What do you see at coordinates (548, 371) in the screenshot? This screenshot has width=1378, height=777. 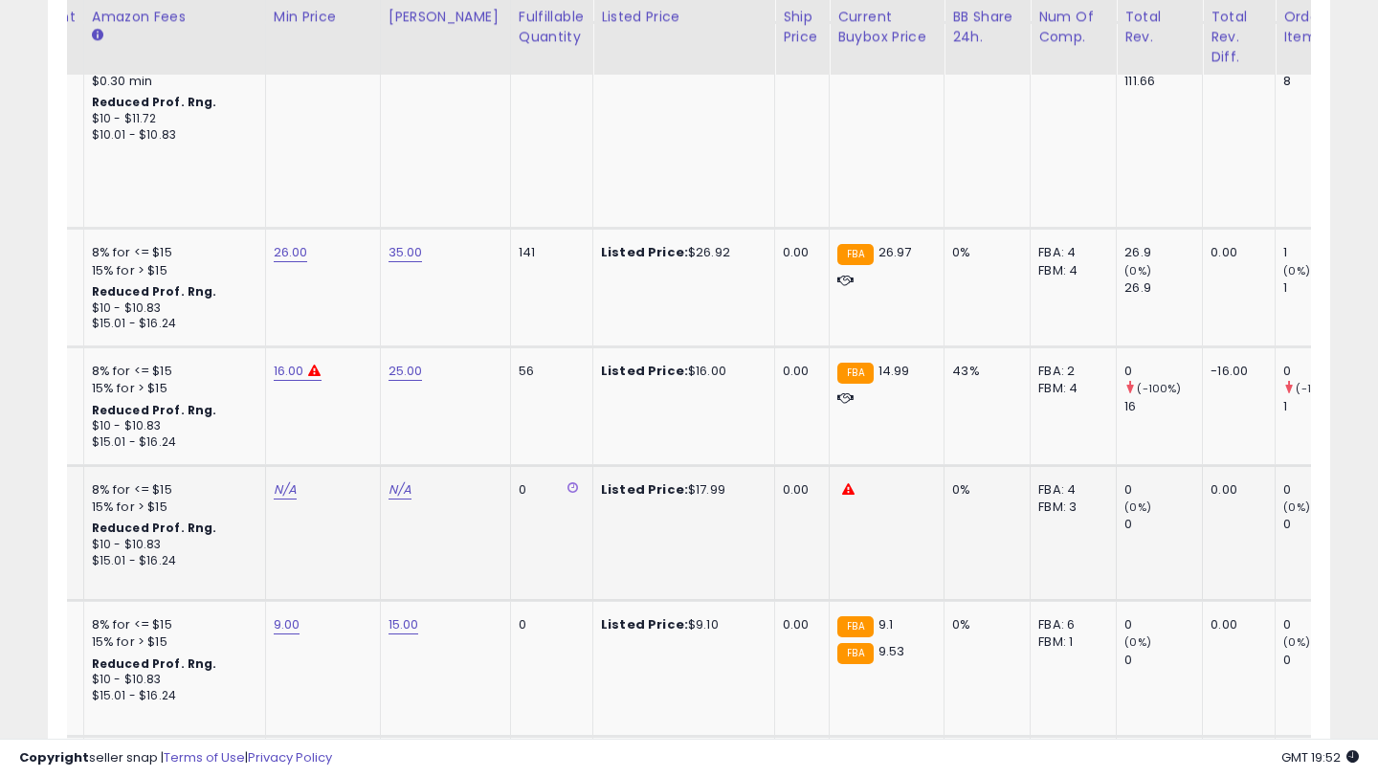 I see `div: 56` at bounding box center [548, 371].